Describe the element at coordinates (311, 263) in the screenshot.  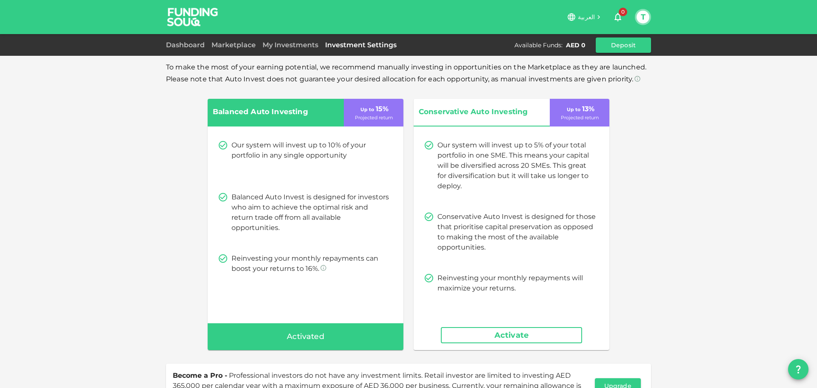
I see `p: Reinvesting your monthly repayments can boost your returns to 16%.` at that location.